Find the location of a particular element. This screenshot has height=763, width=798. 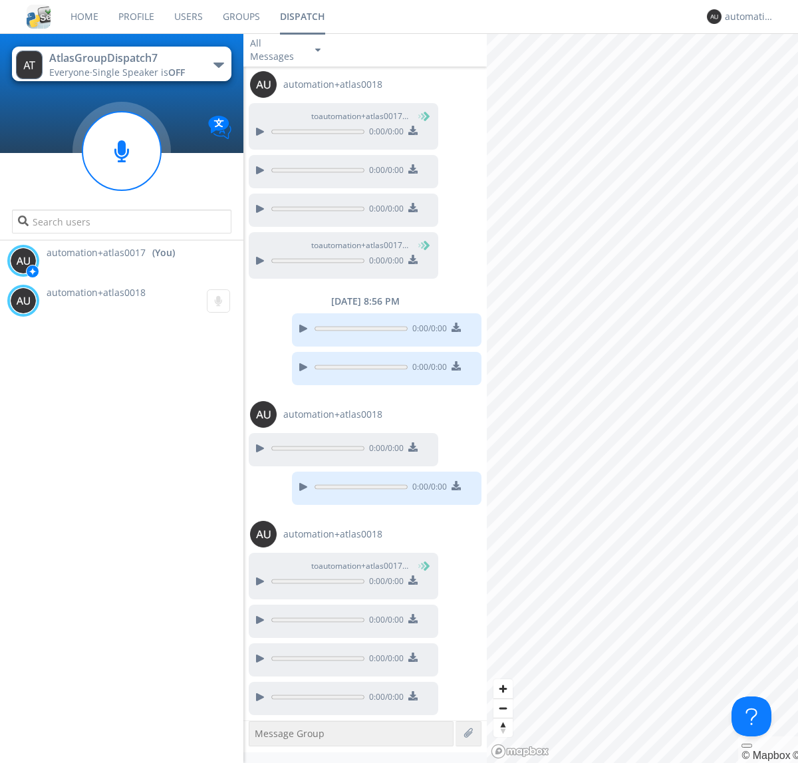

span: automation+atlas0017 is located at coordinates (96, 253).